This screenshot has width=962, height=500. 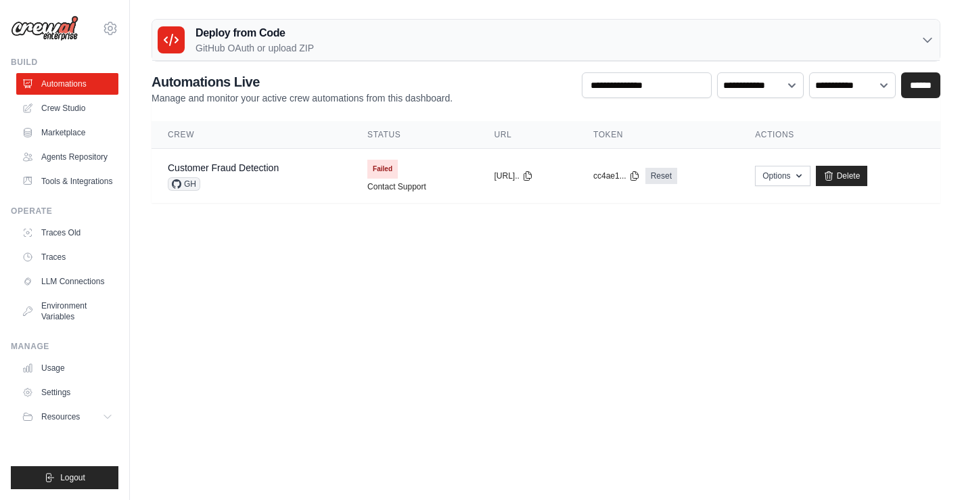 What do you see at coordinates (67, 281) in the screenshot?
I see `a: LLM Connections` at bounding box center [67, 281].